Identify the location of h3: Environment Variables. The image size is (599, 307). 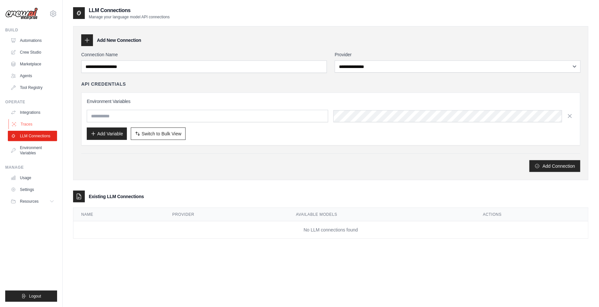
(331, 101).